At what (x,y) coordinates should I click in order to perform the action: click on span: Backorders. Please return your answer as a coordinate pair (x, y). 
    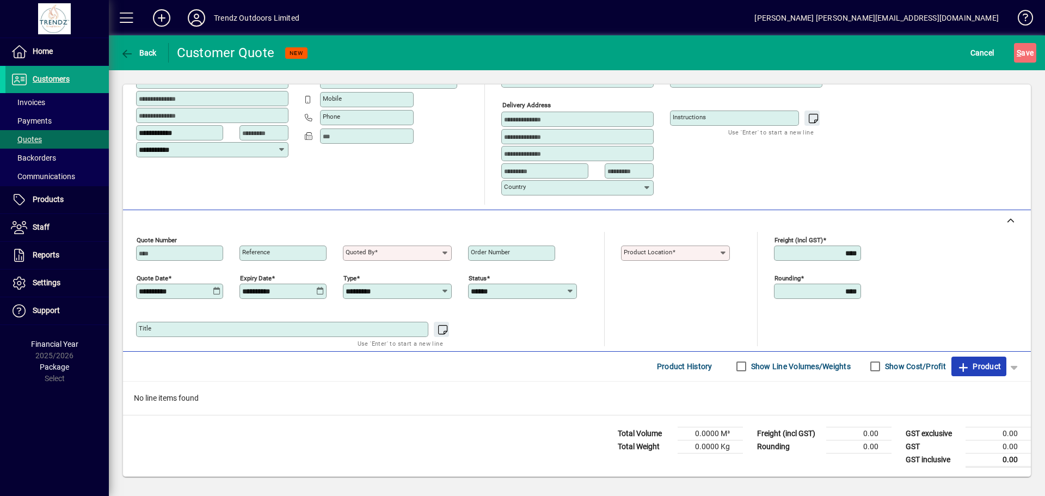
    Looking at the image, I should click on (33, 158).